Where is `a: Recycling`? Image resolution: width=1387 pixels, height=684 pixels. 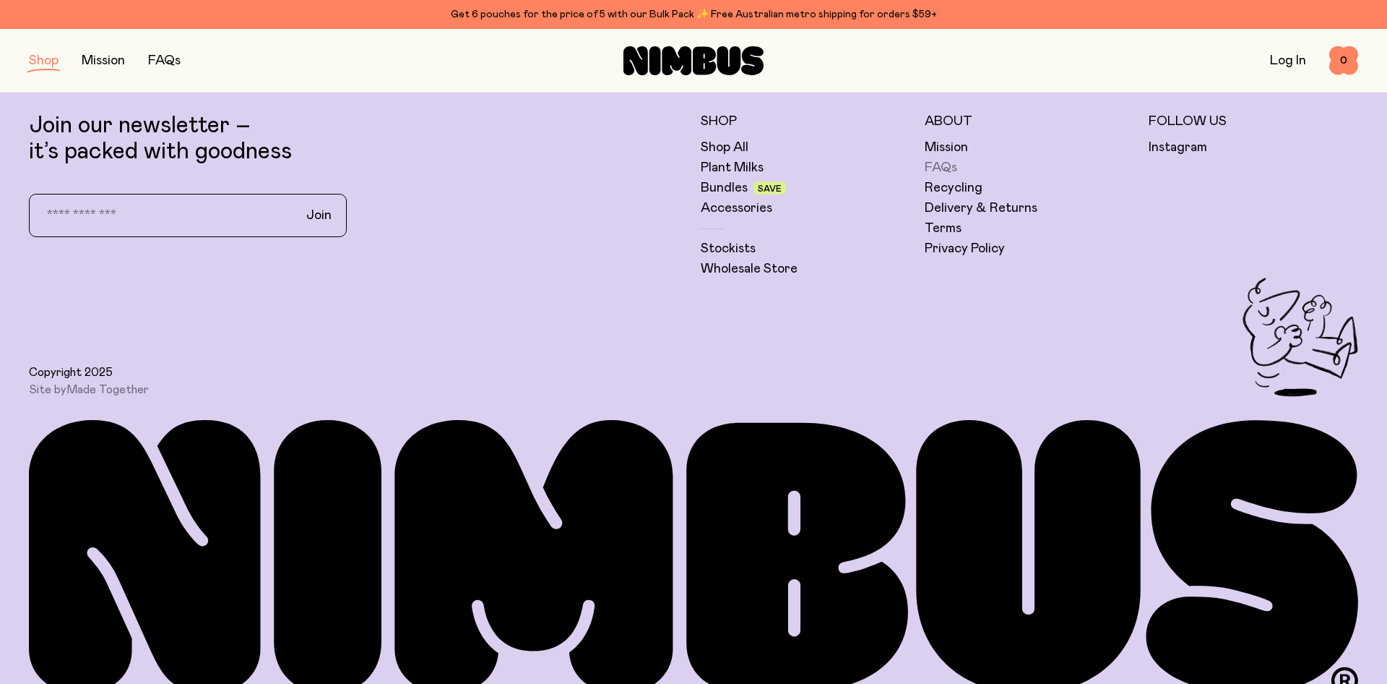 a: Recycling is located at coordinates (954, 188).